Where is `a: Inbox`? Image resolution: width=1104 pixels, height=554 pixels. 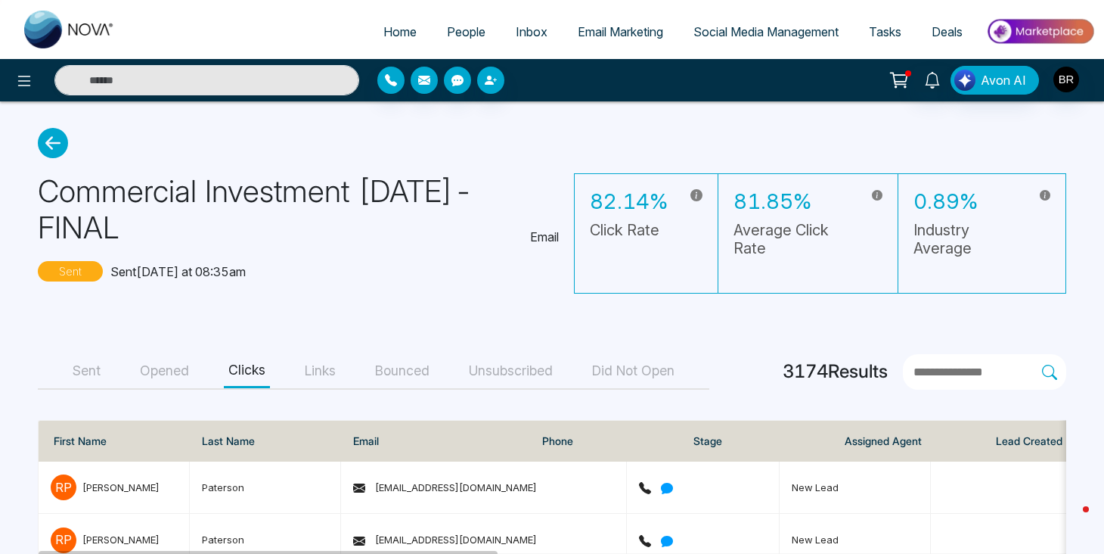 a: Inbox is located at coordinates (532, 32).